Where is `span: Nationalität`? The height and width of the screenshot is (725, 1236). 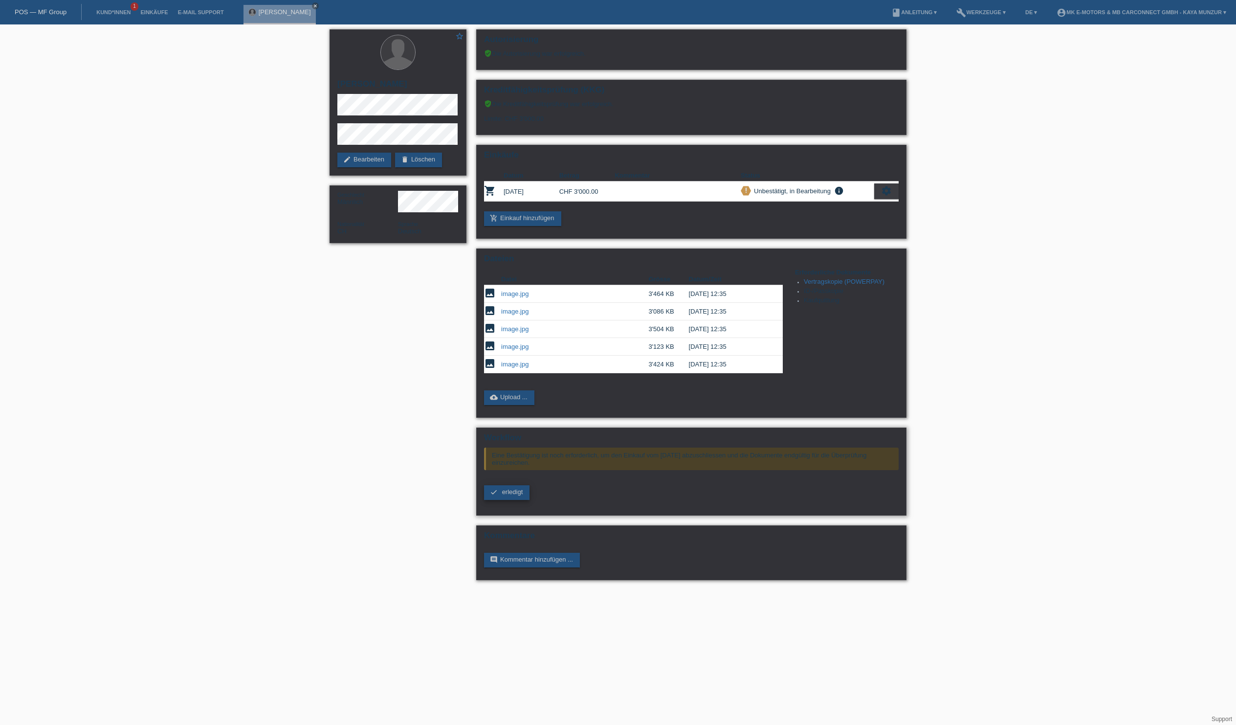 span: Nationalität is located at coordinates (351, 224).